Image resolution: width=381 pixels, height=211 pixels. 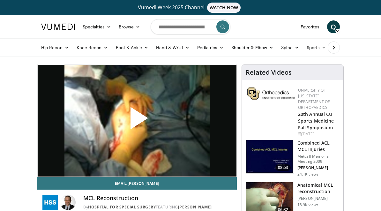 What do you see at coordinates (271, 93) in the screenshot?
I see `img: 355603a8-37da-49b6-856f-e00d7e9307d3.png.150x105_q85_autocrop_double_scale_upscale_version-0.2.png` at bounding box center [271, 93].